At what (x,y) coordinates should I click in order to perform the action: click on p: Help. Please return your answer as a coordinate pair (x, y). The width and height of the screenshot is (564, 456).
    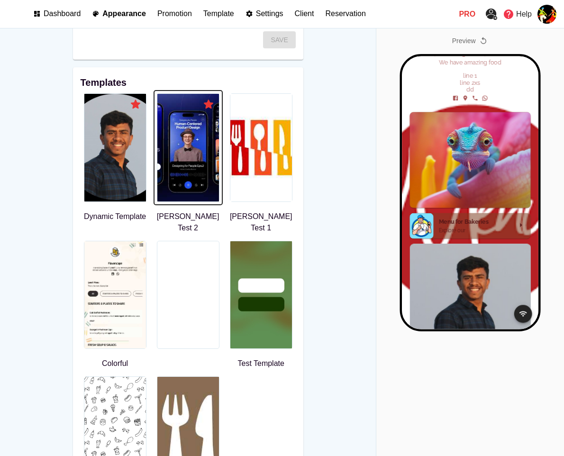
    Looking at the image, I should click on (524, 14).